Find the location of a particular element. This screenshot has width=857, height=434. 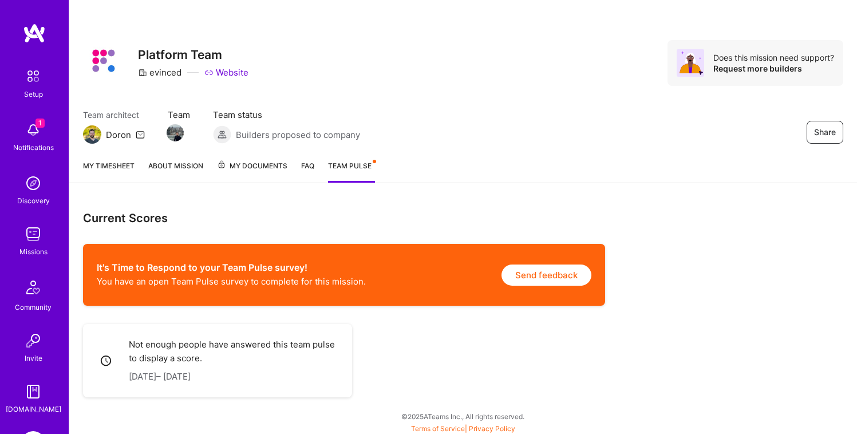

span: Team status is located at coordinates (286, 115).